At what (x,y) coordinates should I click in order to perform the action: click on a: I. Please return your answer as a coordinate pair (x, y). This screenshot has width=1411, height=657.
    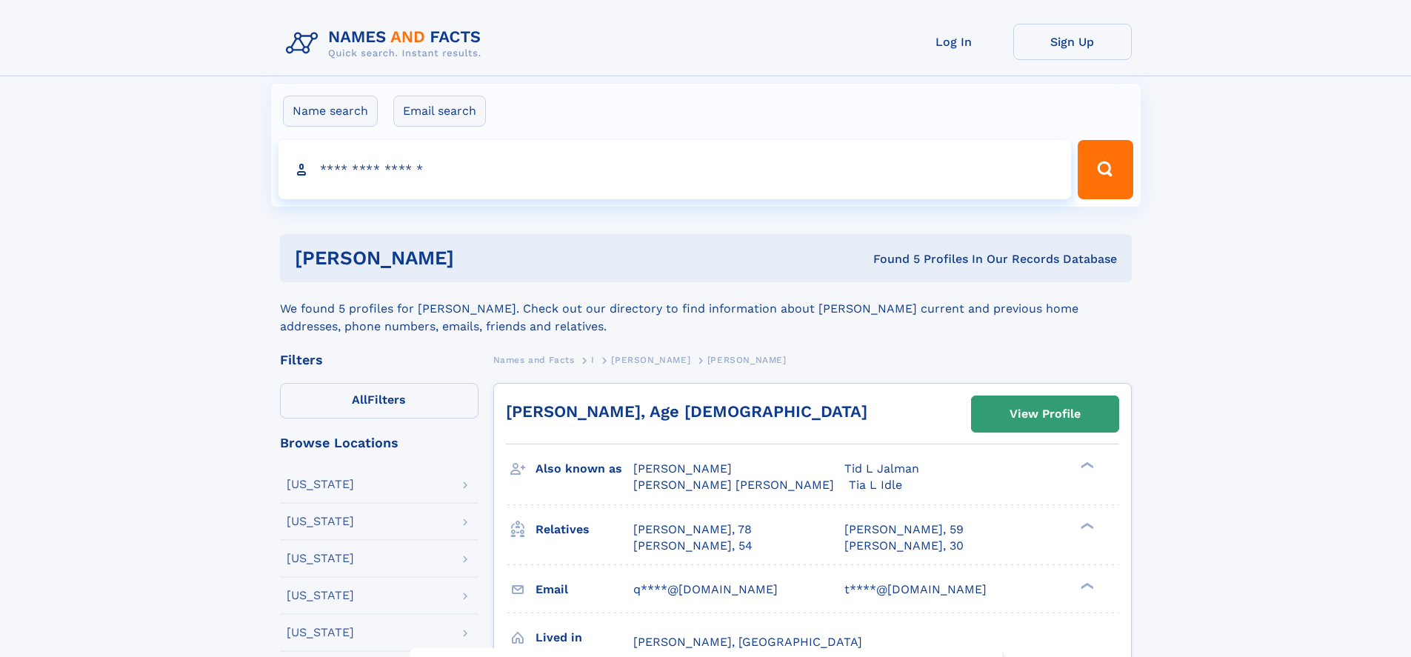
    Looking at the image, I should click on (592, 359).